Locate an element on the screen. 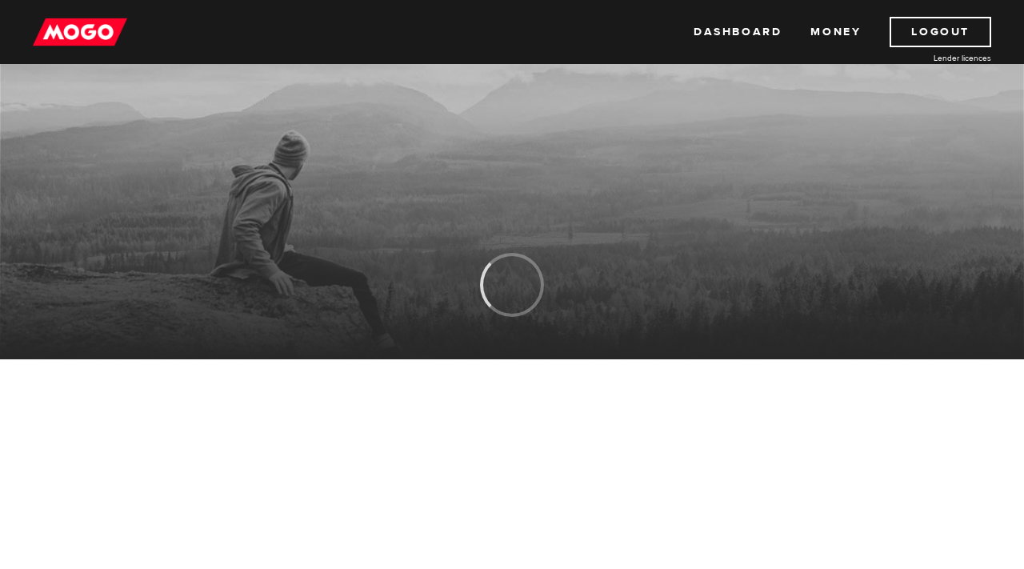 The width and height of the screenshot is (1024, 569). a: Lender licences is located at coordinates (931, 58).